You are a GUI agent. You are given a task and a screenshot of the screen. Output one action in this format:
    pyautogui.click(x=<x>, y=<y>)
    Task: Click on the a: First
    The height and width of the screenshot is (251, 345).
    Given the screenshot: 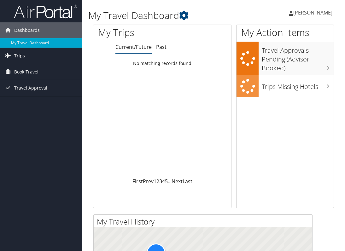 What is the action you would take?
    pyautogui.click(x=137, y=181)
    